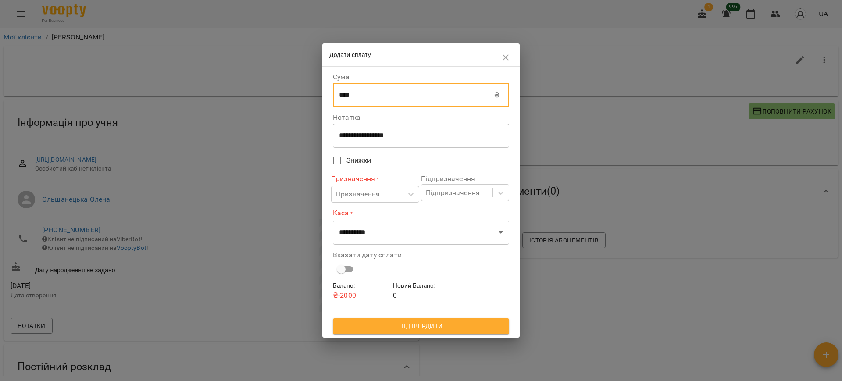 The image size is (842, 381). I want to click on div: Призначення, so click(358, 194).